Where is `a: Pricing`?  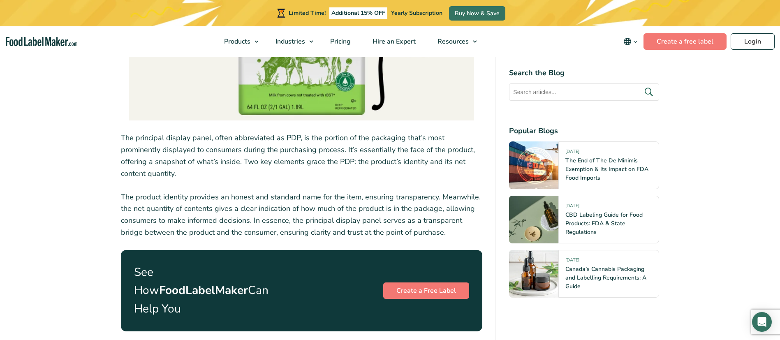 a: Pricing is located at coordinates (340, 42).